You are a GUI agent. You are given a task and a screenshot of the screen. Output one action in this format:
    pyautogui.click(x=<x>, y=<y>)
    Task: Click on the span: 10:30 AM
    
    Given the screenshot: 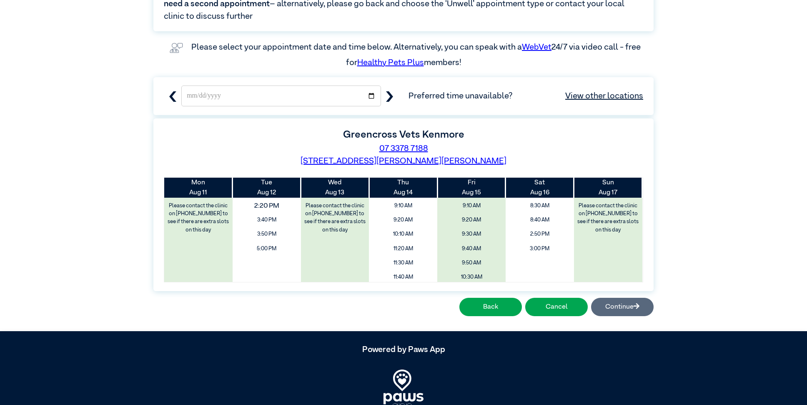 What is the action you would take?
    pyautogui.click(x=471, y=277)
    